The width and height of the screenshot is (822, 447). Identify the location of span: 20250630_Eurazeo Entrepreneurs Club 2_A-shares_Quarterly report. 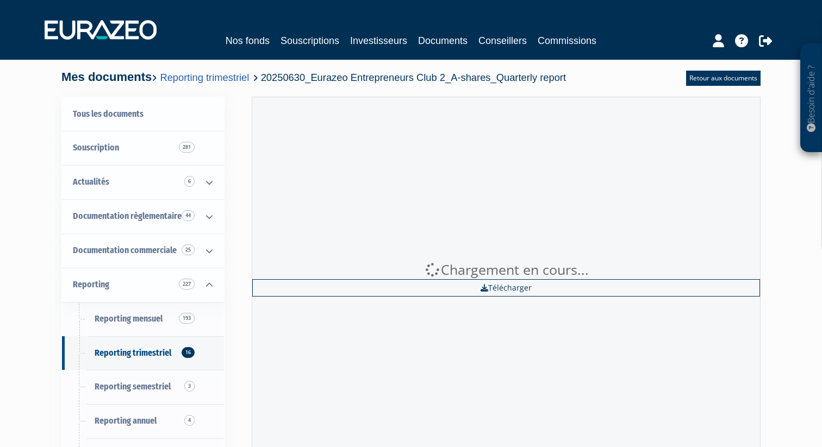
(413, 77).